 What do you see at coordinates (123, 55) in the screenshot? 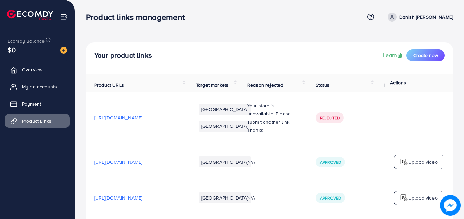
I see `h4: Your product links` at bounding box center [123, 55].